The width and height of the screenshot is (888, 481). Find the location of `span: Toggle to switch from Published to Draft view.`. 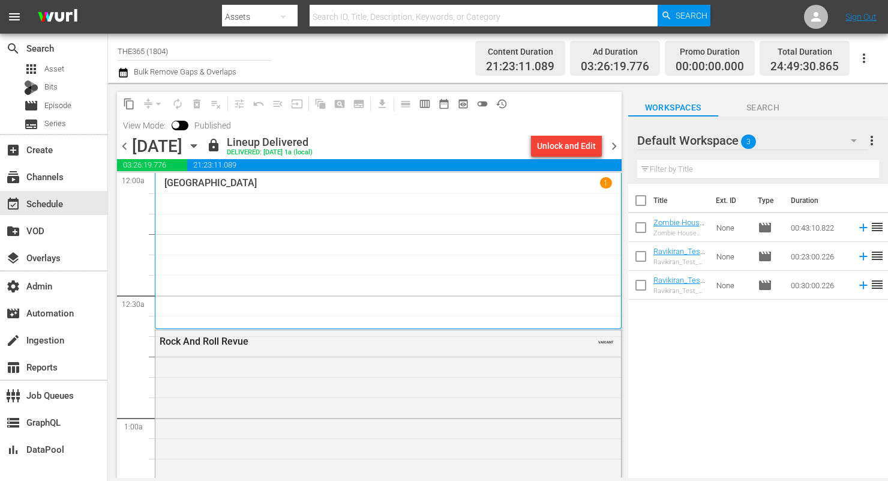

span: Toggle to switch from Published to Draft view. is located at coordinates (176, 125).